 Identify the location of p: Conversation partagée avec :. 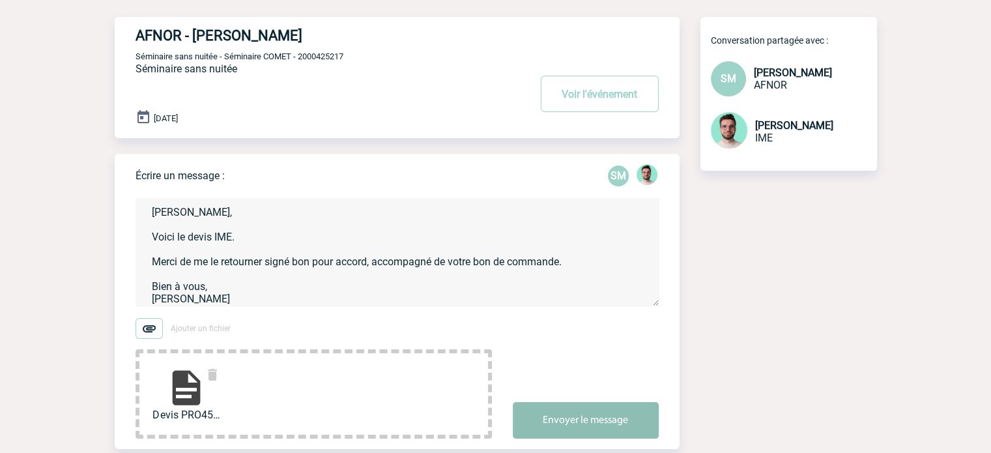
(793, 40).